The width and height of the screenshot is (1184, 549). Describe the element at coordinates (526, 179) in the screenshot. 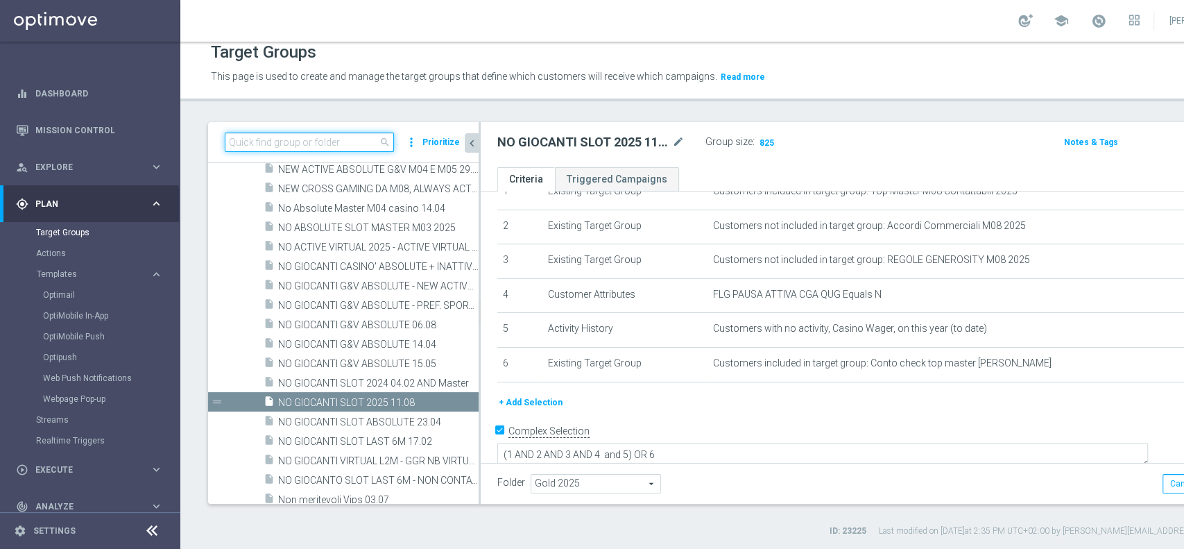

I see `a: Criteria` at that location.